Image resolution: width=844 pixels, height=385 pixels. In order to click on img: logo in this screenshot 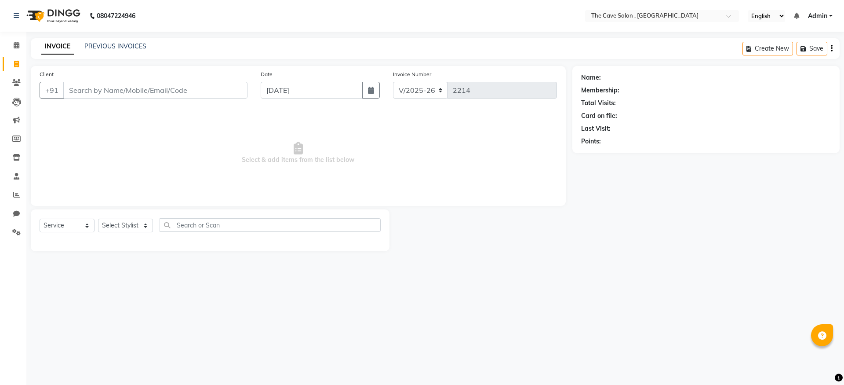, I will do `click(52, 16)`.